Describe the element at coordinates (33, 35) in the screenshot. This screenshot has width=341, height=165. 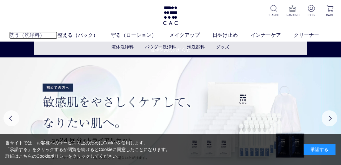
I see `a: 洗う（洗浄料）` at that location.